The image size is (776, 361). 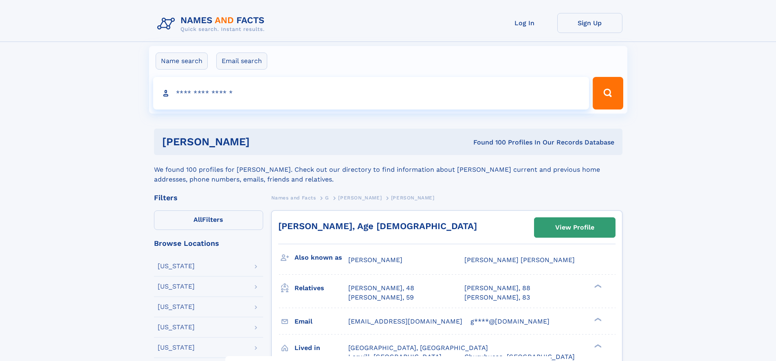 I want to click on label: Name search, so click(x=182, y=61).